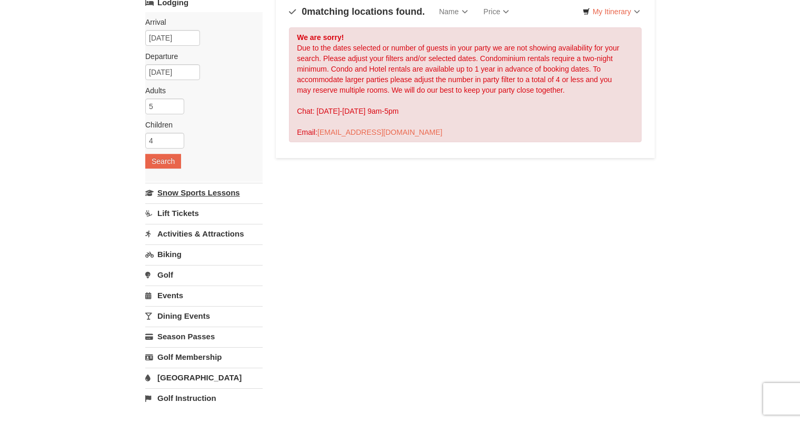 This screenshot has width=800, height=422. I want to click on a: Snow Sports Lessons, so click(204, 192).